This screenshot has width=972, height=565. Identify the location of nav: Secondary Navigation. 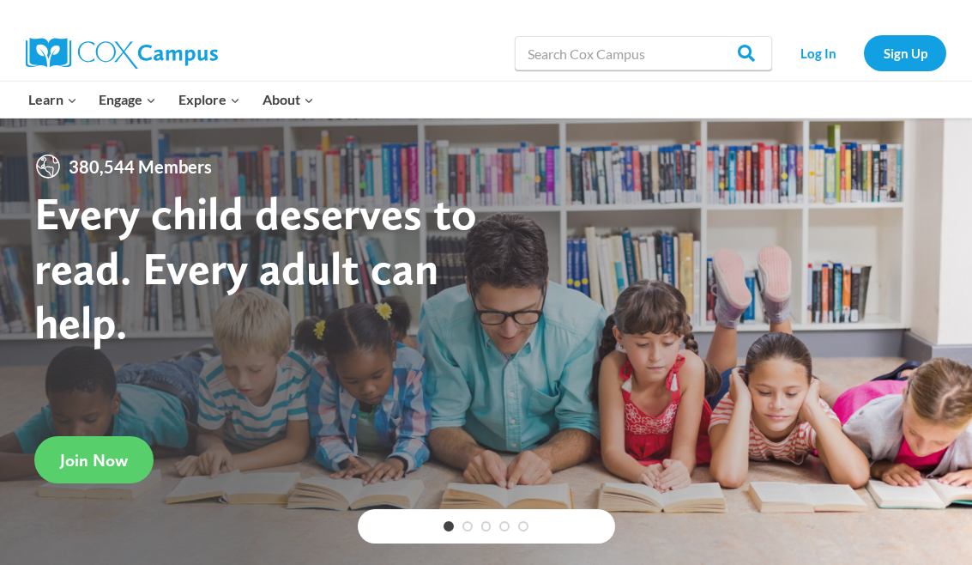
(863, 52).